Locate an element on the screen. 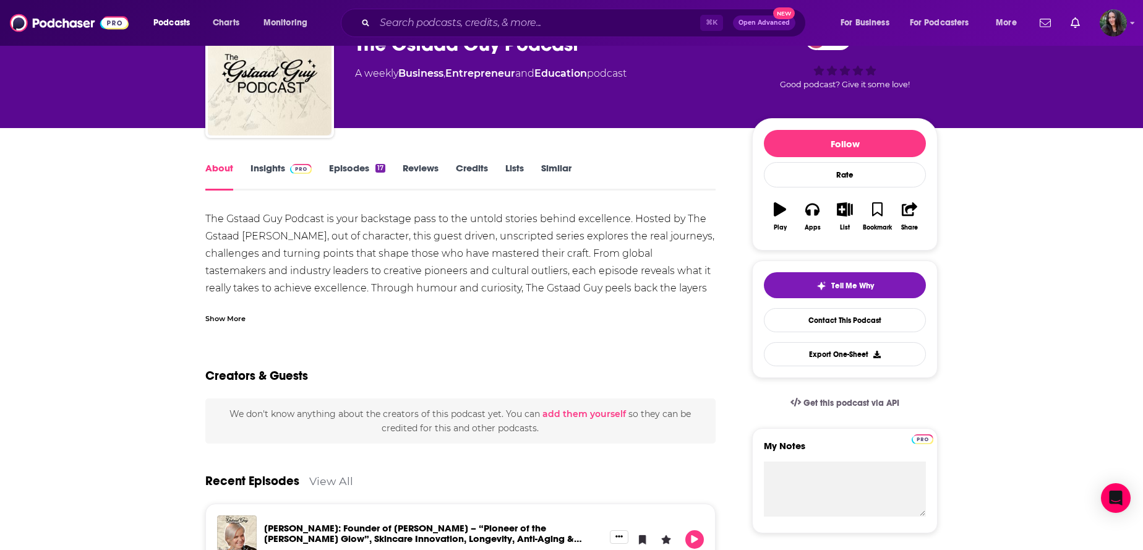  a: Charts is located at coordinates (226, 23).